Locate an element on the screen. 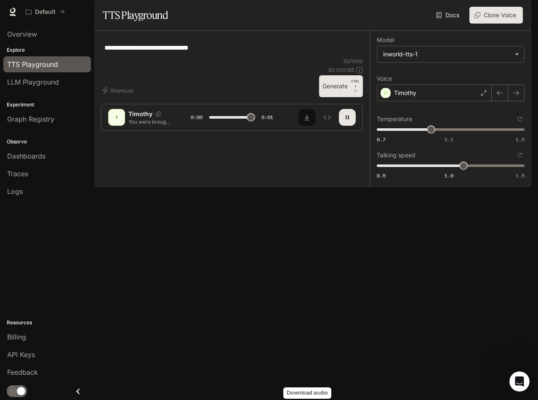  a: Docs is located at coordinates (448, 15).